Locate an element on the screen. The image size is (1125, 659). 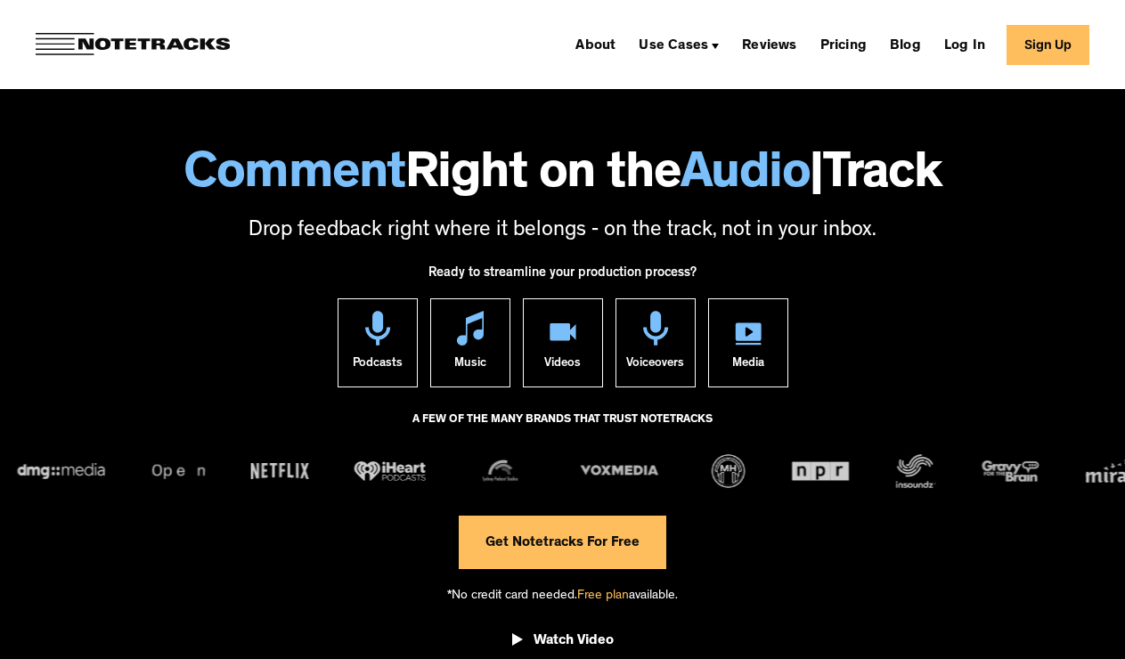
span: Comment is located at coordinates (294, 177).